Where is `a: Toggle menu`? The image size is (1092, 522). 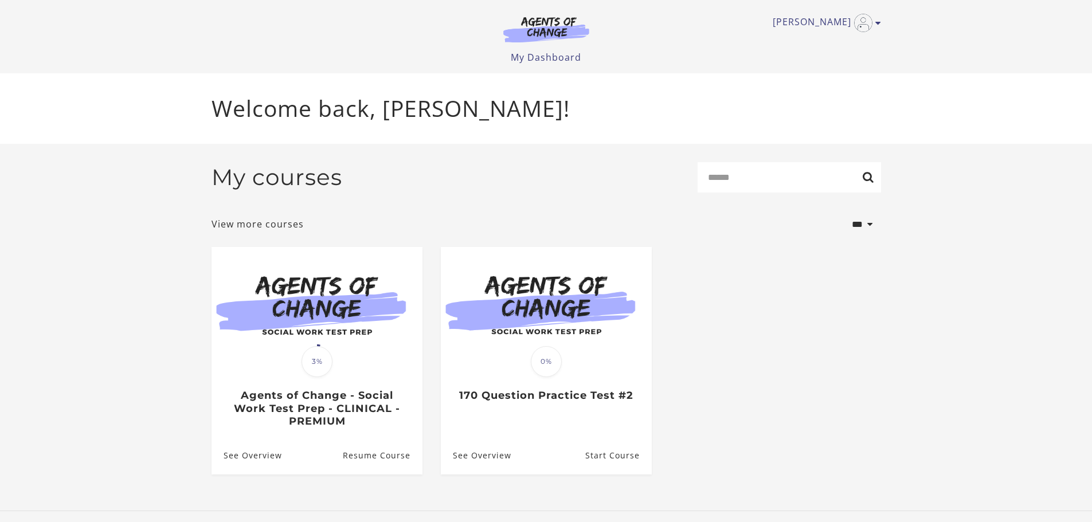
a: Toggle menu is located at coordinates (824, 23).